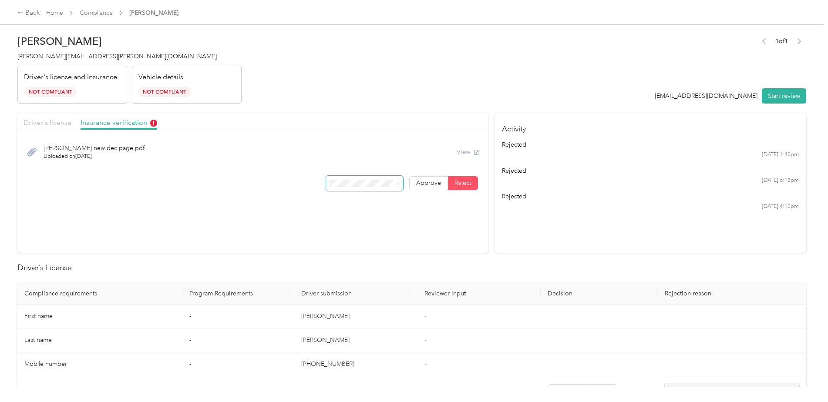  What do you see at coordinates (356, 294) in the screenshot?
I see `th: Driver submission` at bounding box center [356, 294].